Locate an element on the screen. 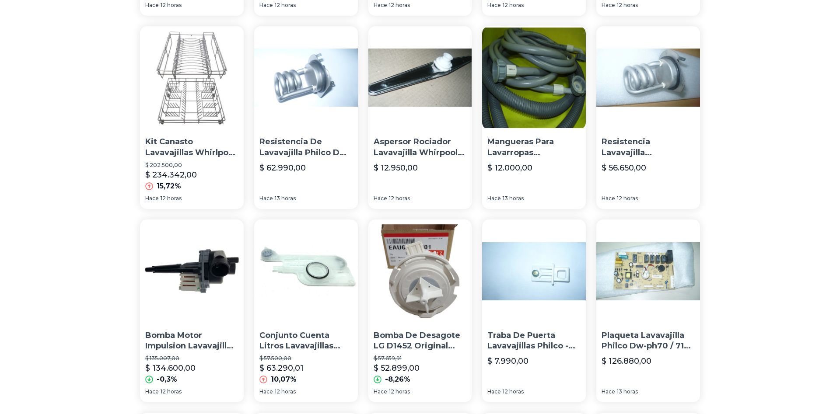  a: Mangueras Para Lavarropas Lavavajillas NuevasMangueras Para Lavarropas Lavavajillas Nuevas$ 12.00... is located at coordinates (534, 118).